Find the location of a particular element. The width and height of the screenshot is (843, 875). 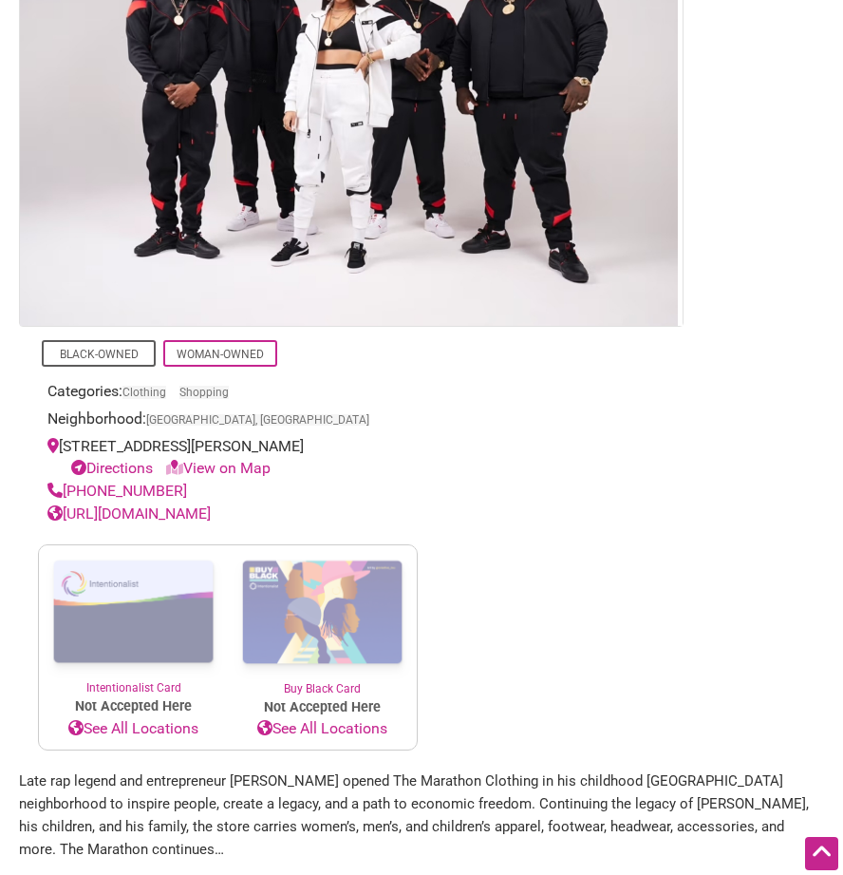

a: Clothing is located at coordinates (144, 392).